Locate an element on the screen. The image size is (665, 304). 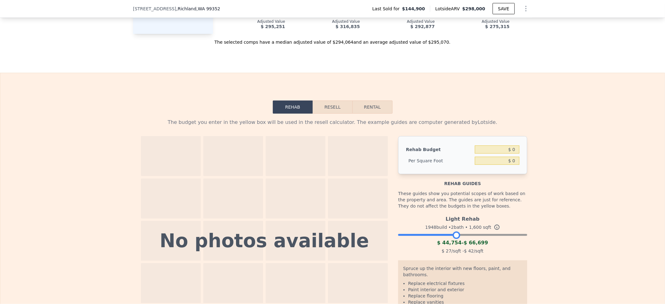
div: Rehab Budget is located at coordinates (439, 149).